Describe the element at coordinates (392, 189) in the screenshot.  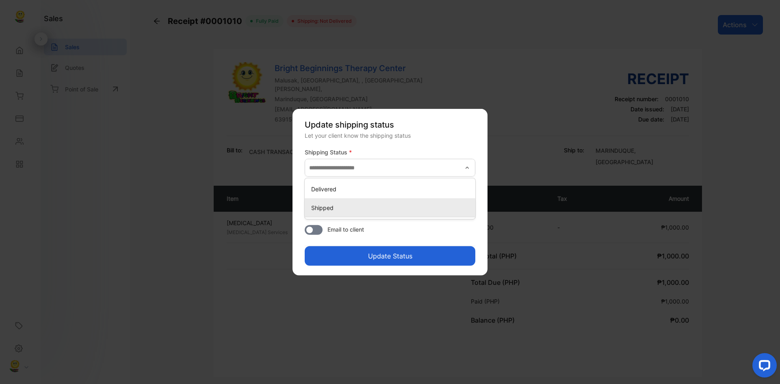
I see `p: Delivered` at that location.